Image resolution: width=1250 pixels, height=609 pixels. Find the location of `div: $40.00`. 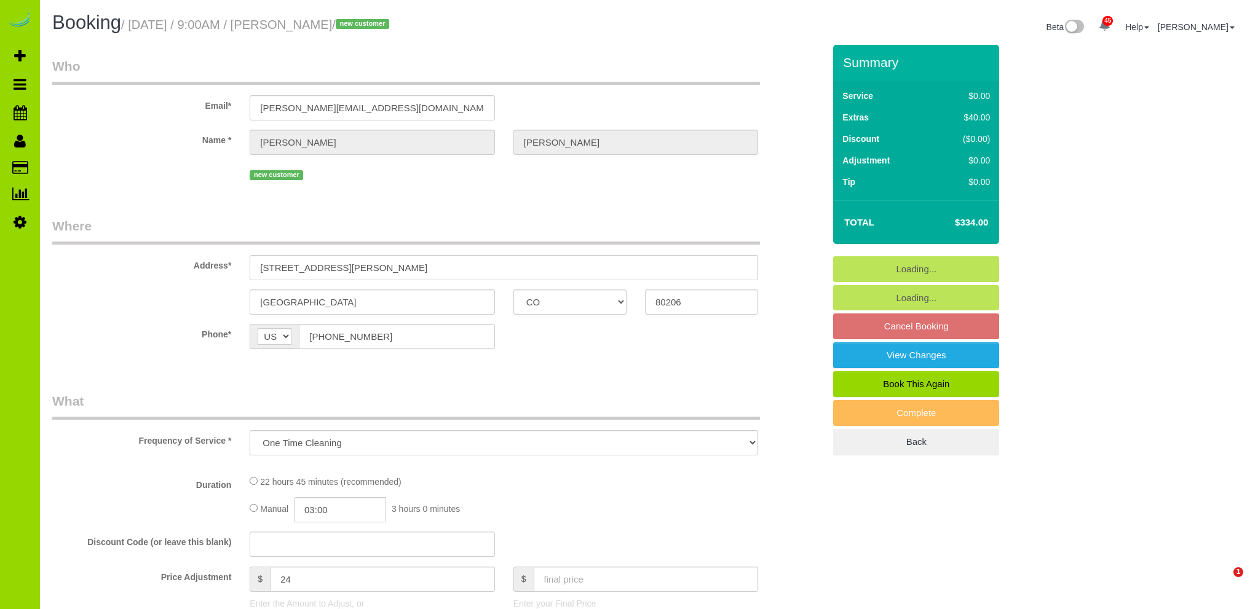

div: $40.00 is located at coordinates (963, 117).